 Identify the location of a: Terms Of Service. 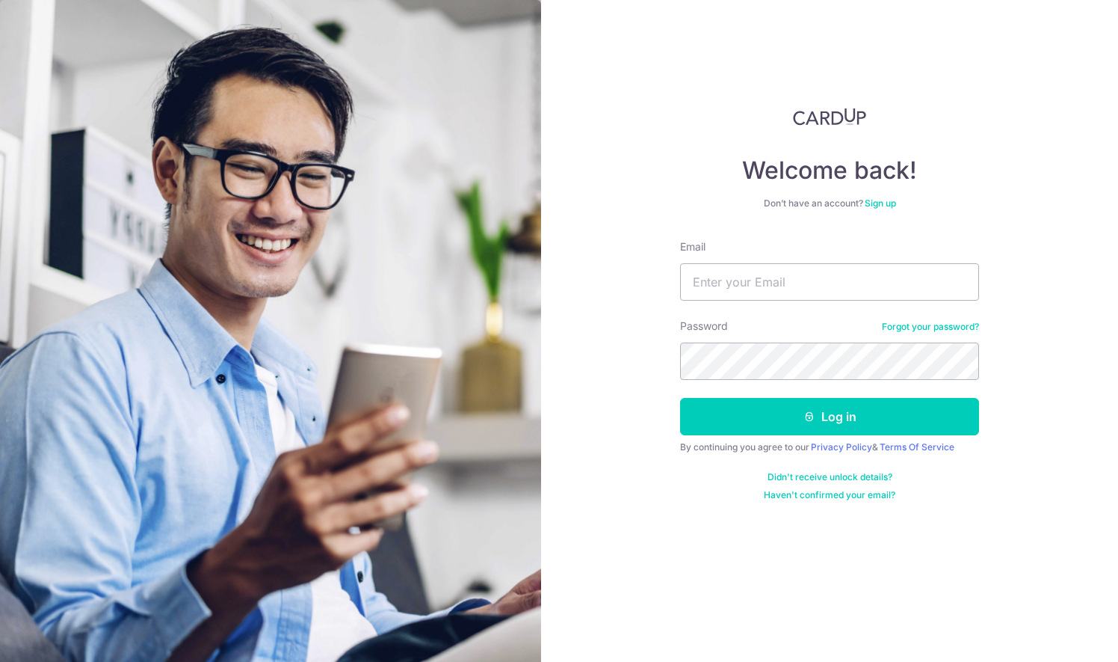
(917, 446).